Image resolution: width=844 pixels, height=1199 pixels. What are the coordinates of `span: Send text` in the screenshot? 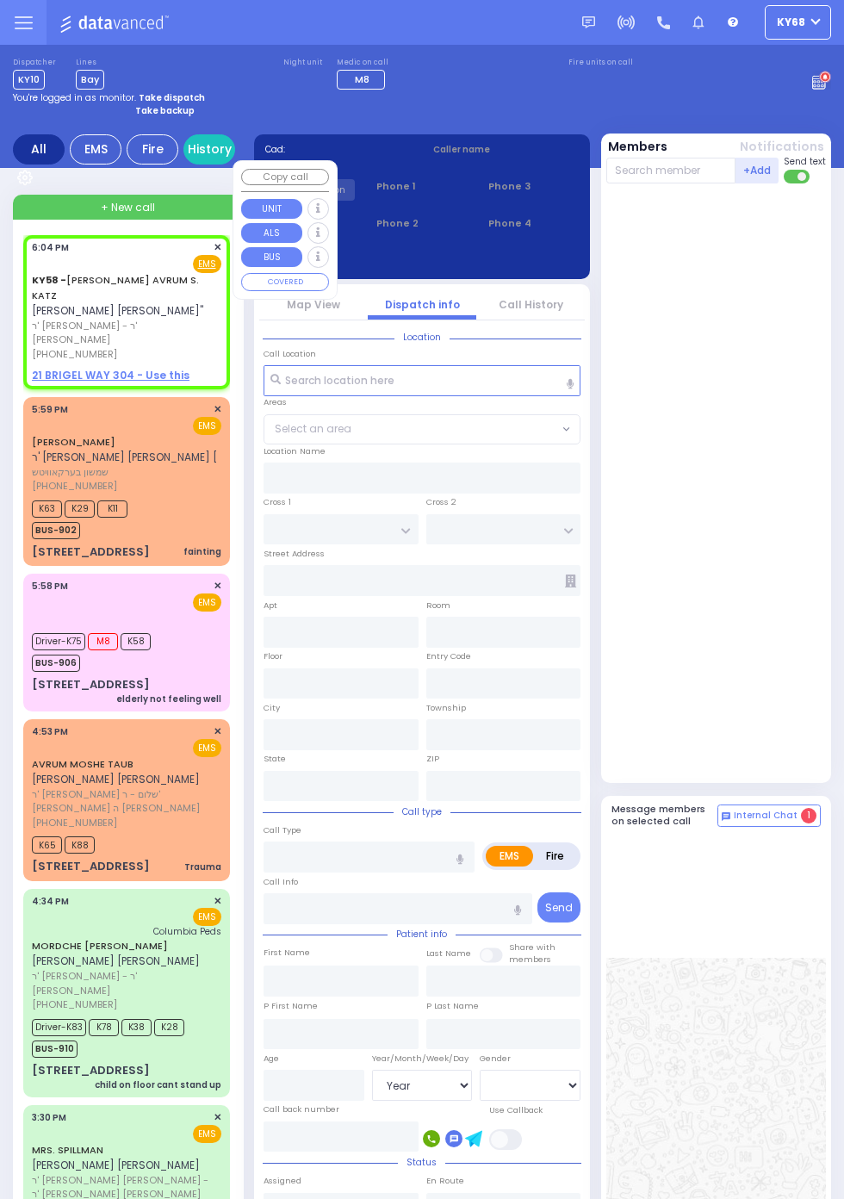 It's located at (805, 161).